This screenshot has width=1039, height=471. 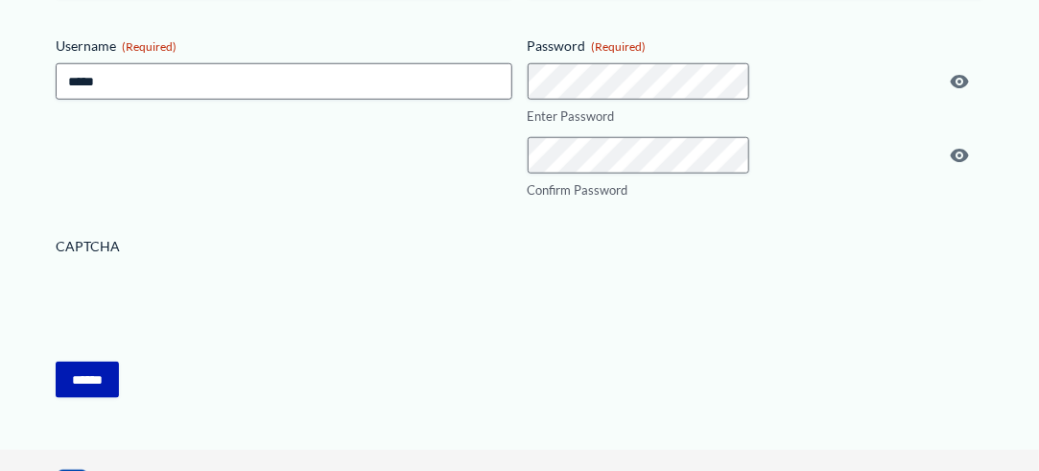 I want to click on legend: Password, so click(x=587, y=46).